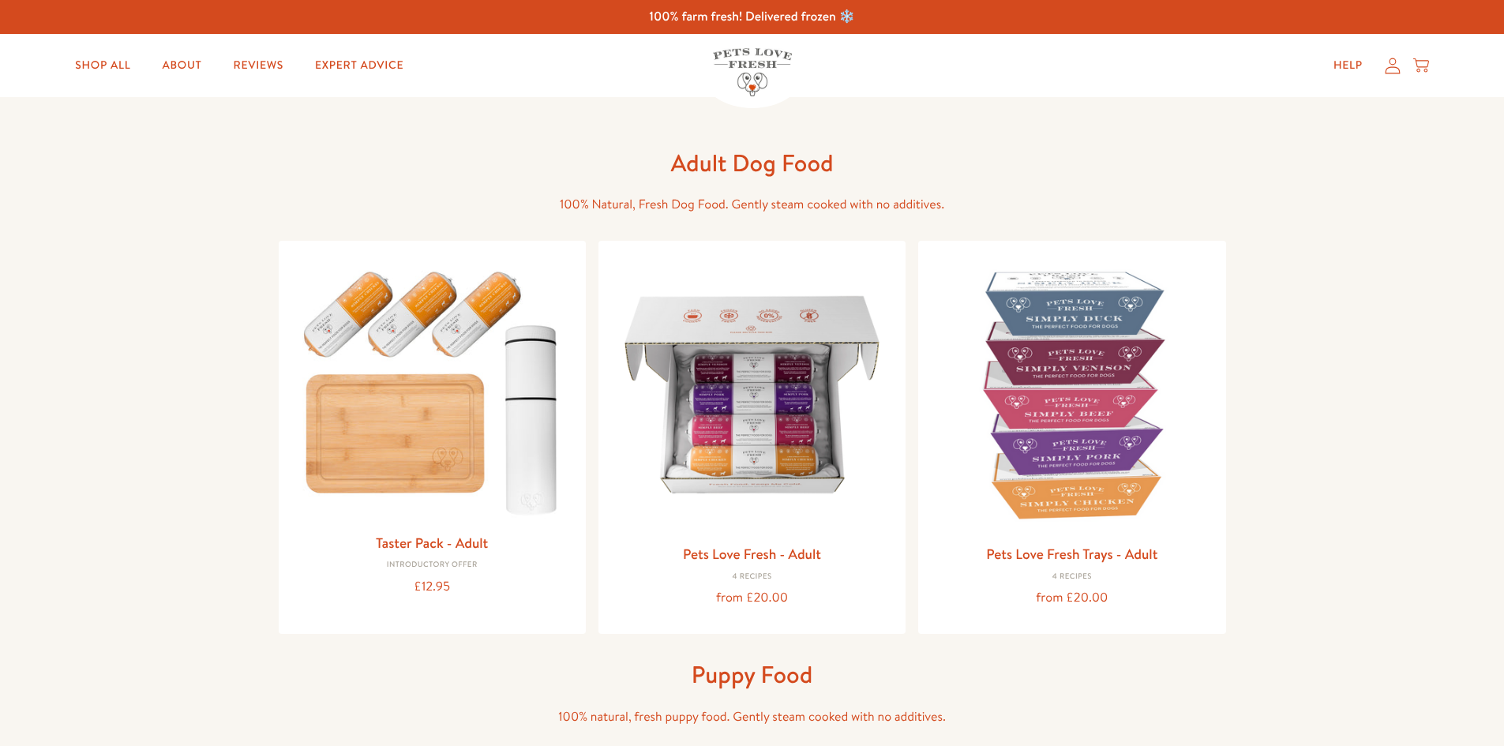 The width and height of the screenshot is (1504, 746). I want to click on img: Pets Love Fresh, so click(752, 72).